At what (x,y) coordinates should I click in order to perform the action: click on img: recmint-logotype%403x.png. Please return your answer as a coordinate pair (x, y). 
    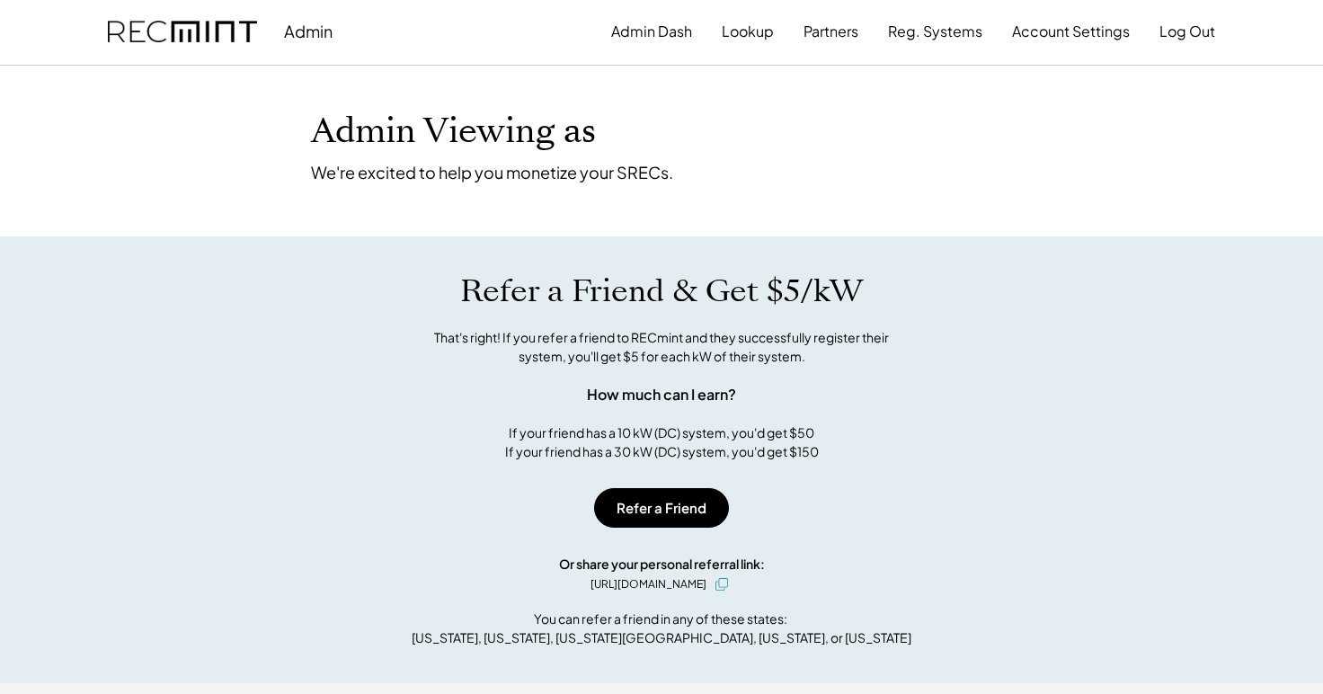
    Looking at the image, I should click on (182, 31).